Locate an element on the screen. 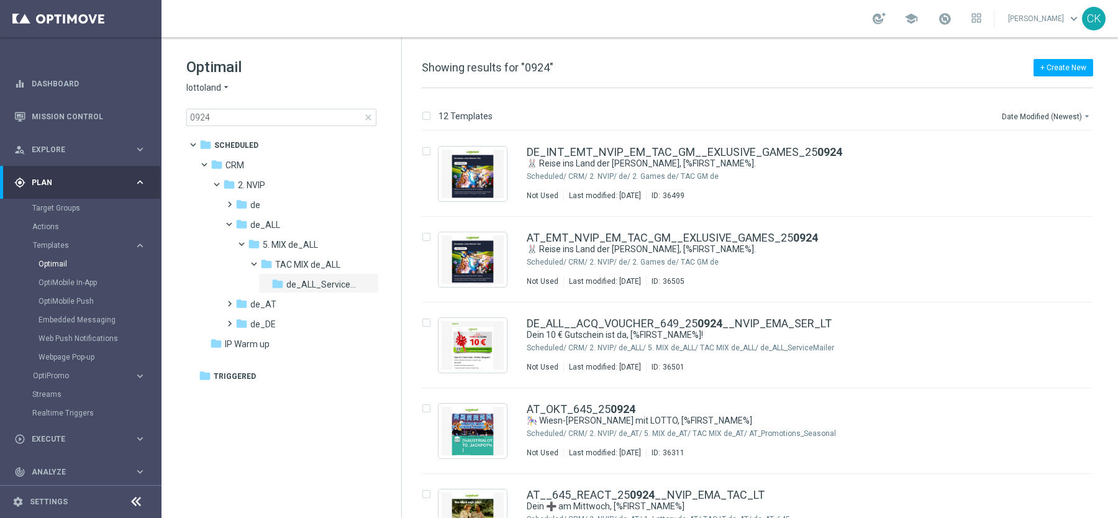 This screenshot has height=518, width=1118. a: Web Push Notifications is located at coordinates (84, 339).